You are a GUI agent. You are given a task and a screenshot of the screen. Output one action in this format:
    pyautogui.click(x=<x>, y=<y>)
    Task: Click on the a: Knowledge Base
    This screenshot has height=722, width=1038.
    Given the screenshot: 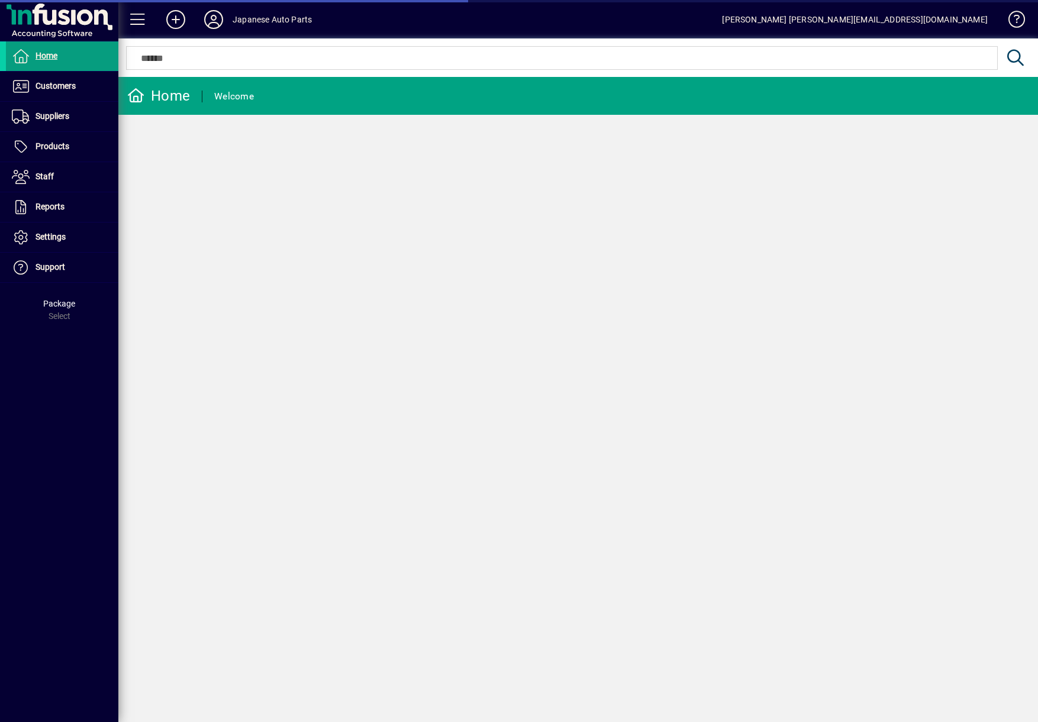 What is the action you would take?
    pyautogui.click(x=1011, y=21)
    